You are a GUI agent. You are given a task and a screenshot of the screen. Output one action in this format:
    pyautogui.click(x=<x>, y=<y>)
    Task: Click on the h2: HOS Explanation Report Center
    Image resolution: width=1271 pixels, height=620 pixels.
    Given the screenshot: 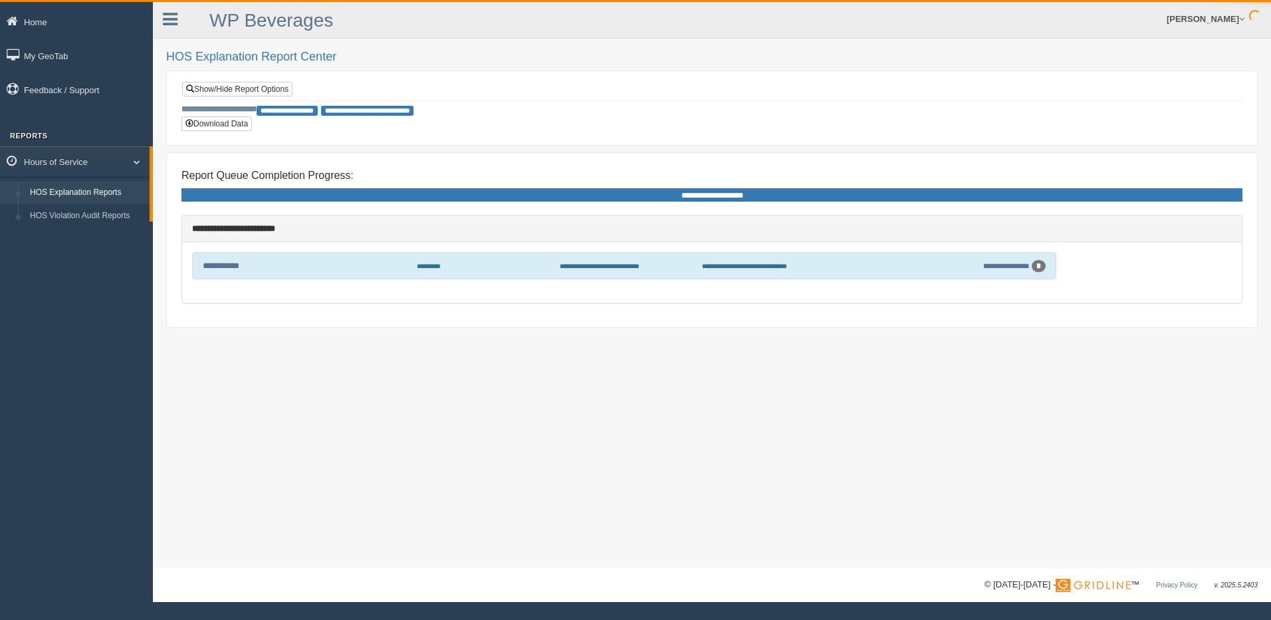 What is the action you would take?
    pyautogui.click(x=712, y=57)
    